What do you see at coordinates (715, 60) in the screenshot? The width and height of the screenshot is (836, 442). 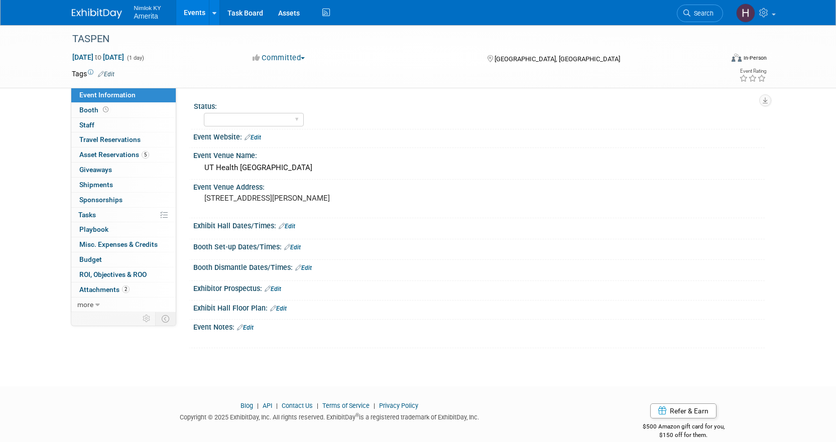 I see `div: Event Format` at bounding box center [715, 60].